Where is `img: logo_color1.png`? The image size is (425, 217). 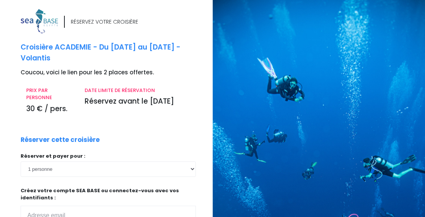
img: logo_color1.png is located at coordinates (39, 21).